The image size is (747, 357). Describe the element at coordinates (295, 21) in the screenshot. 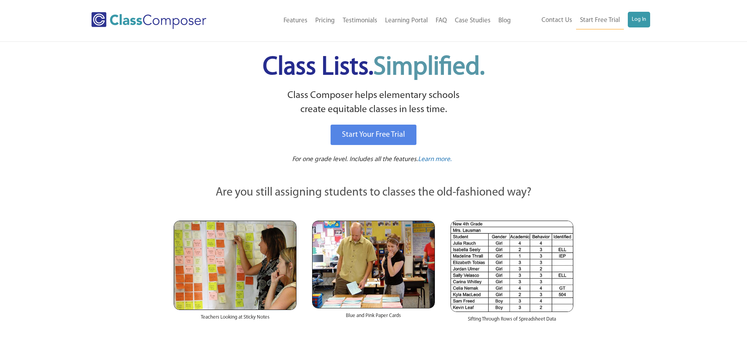

I see `a: Features` at that location.